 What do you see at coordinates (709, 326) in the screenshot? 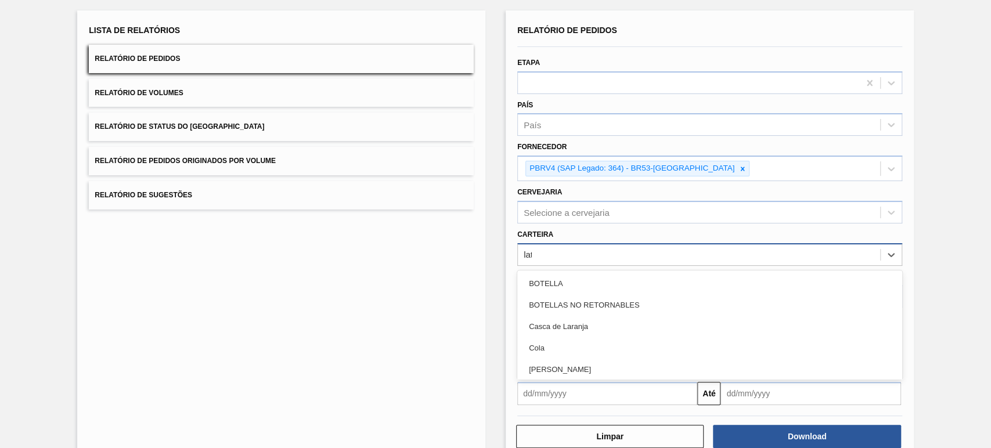
I see `div: Casca de Laranja` at bounding box center [709, 326].